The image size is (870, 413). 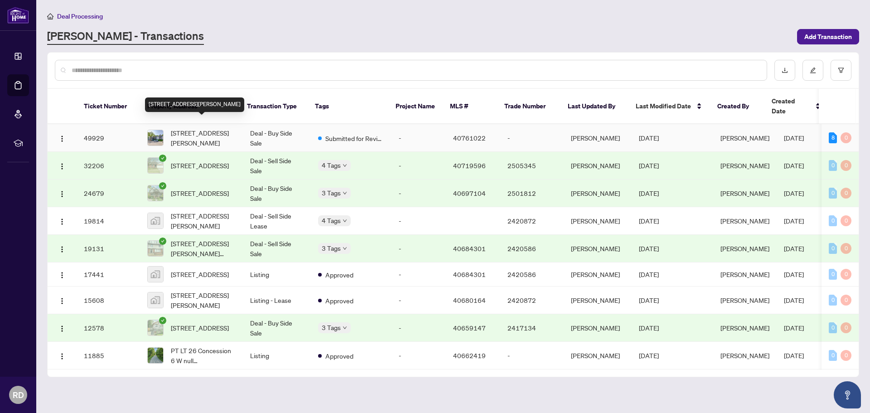 What do you see at coordinates (190, 106) in the screenshot?
I see `th: Property Address` at bounding box center [190, 106].